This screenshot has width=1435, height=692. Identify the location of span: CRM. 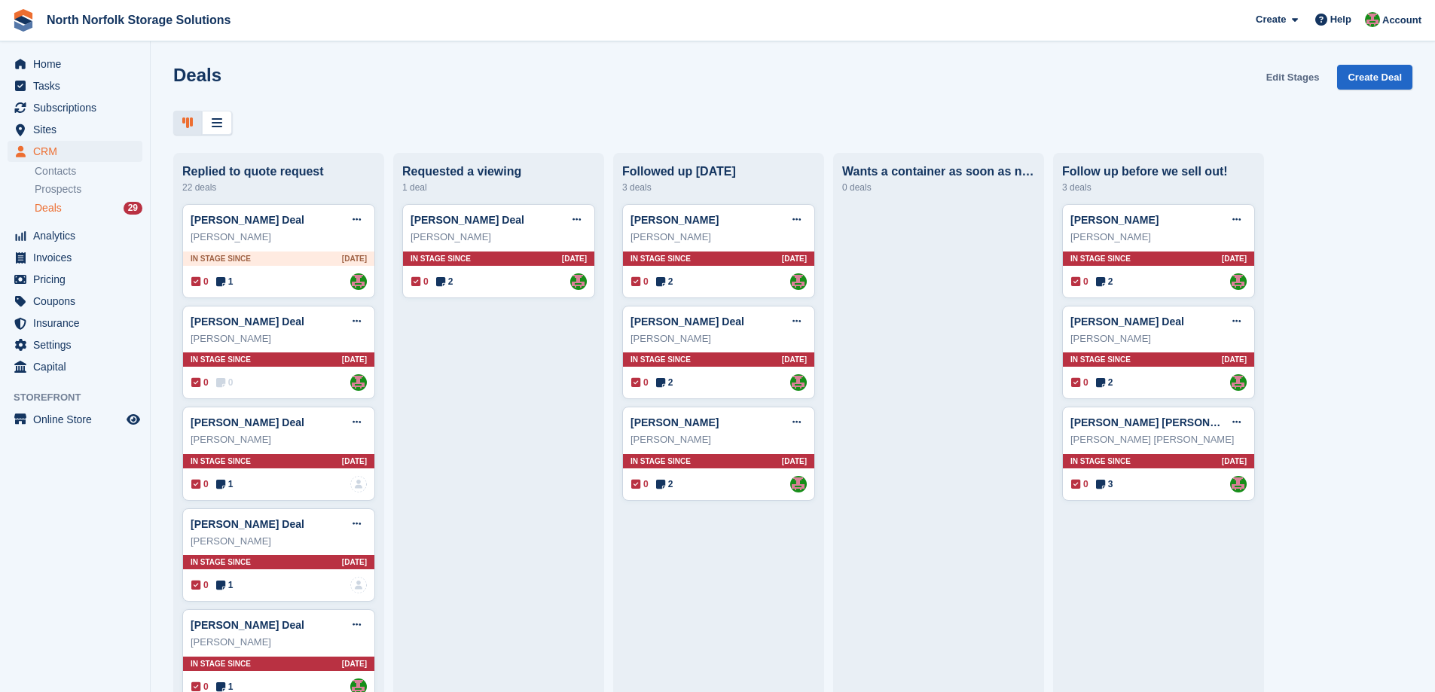
(78, 151).